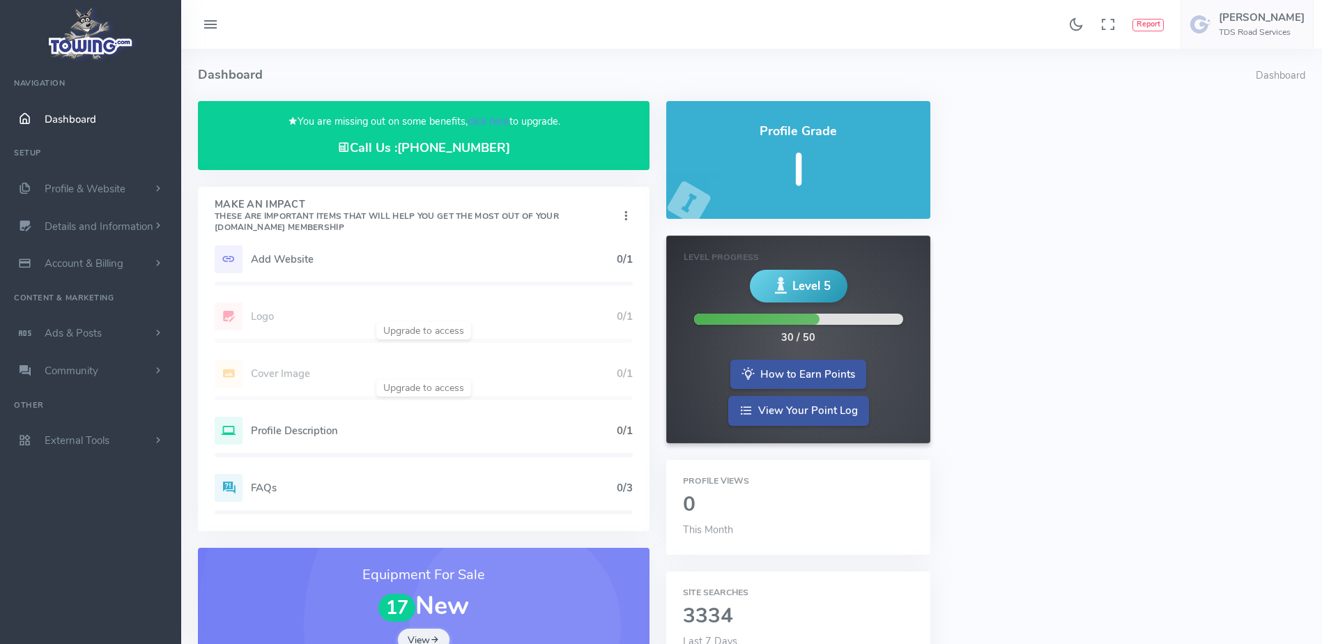 The width and height of the screenshot is (1322, 644). Describe the element at coordinates (798, 132) in the screenshot. I see `h4: Profile Grade` at that location.